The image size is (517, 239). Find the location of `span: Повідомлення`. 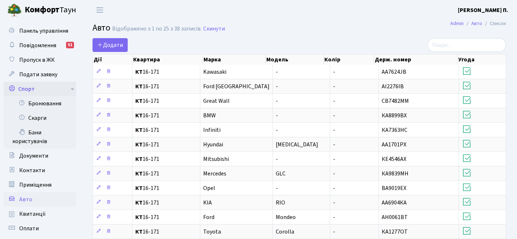

span: Повідомлення is located at coordinates (38, 45).